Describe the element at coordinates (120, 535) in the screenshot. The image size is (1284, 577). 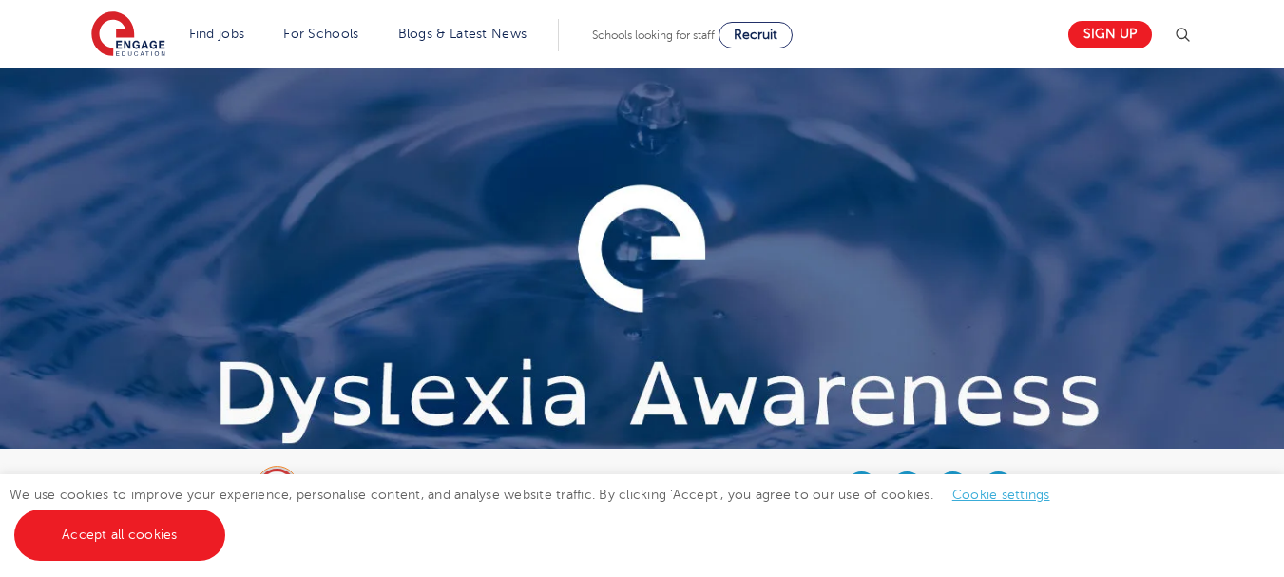
I see `a: Accept all cookies` at that location.